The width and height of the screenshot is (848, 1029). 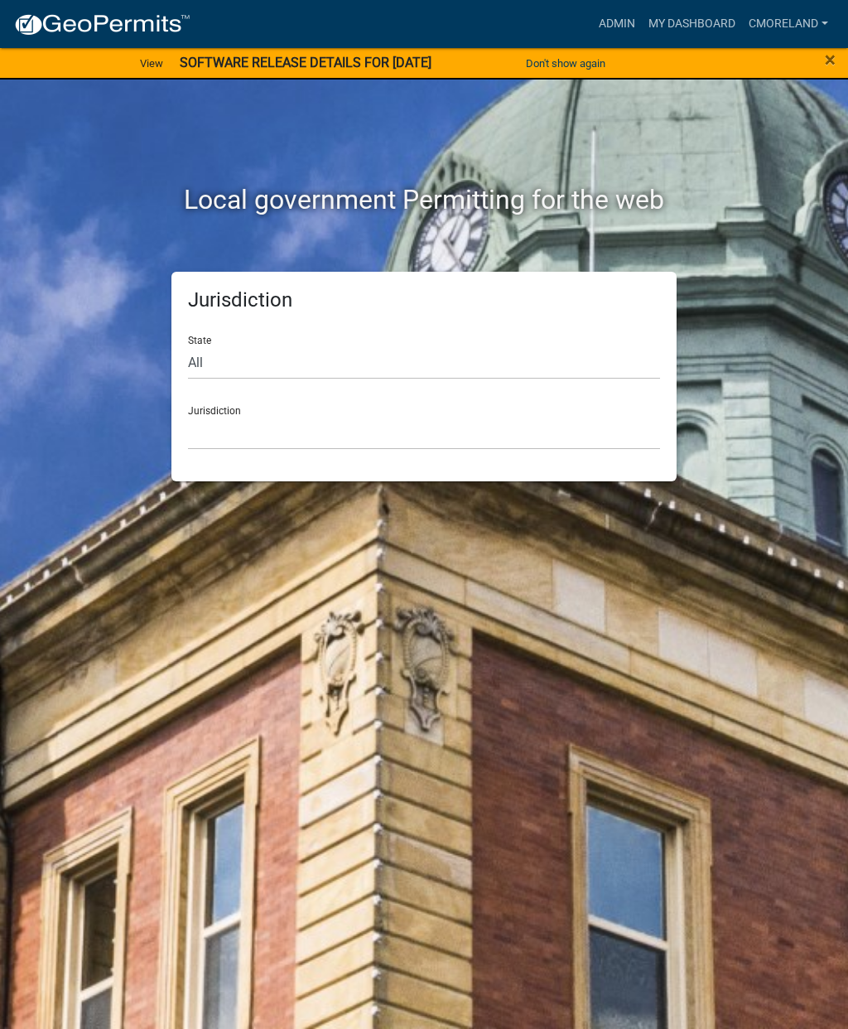 What do you see at coordinates (830, 60) in the screenshot?
I see `button: Close` at bounding box center [830, 60].